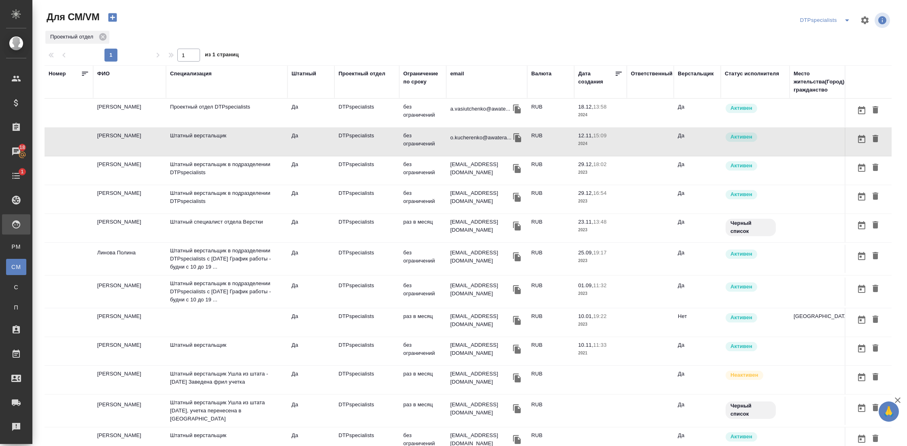  I want to click on span: Для СМ/VM, so click(72, 17).